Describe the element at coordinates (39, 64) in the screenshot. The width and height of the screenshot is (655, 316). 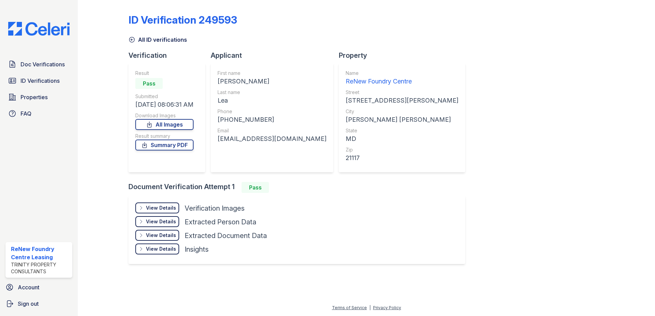
I see `a: Doc Verifications` at that location.